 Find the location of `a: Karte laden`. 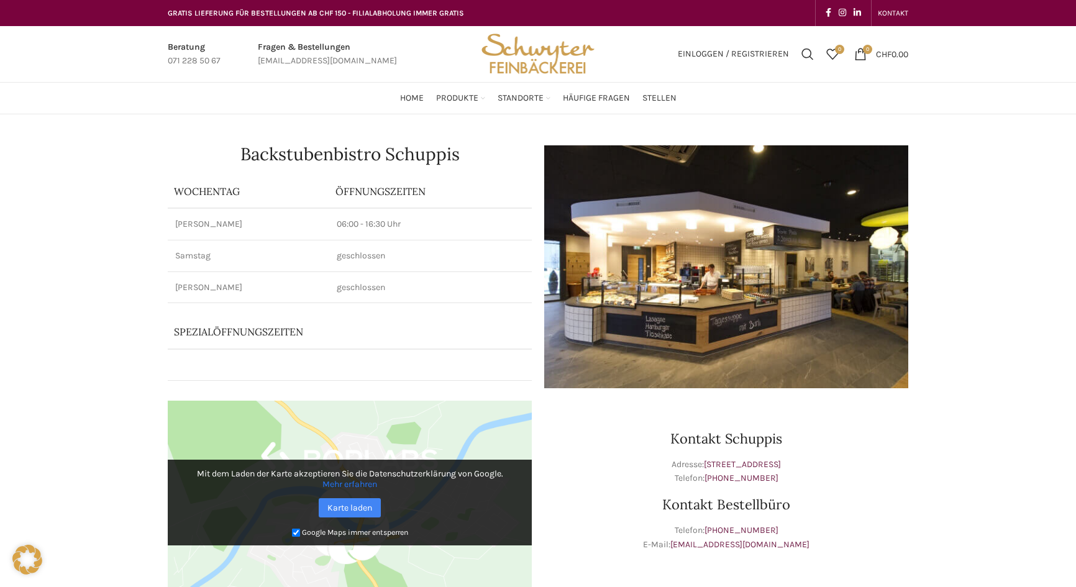

a: Karte laden is located at coordinates (350, 507).